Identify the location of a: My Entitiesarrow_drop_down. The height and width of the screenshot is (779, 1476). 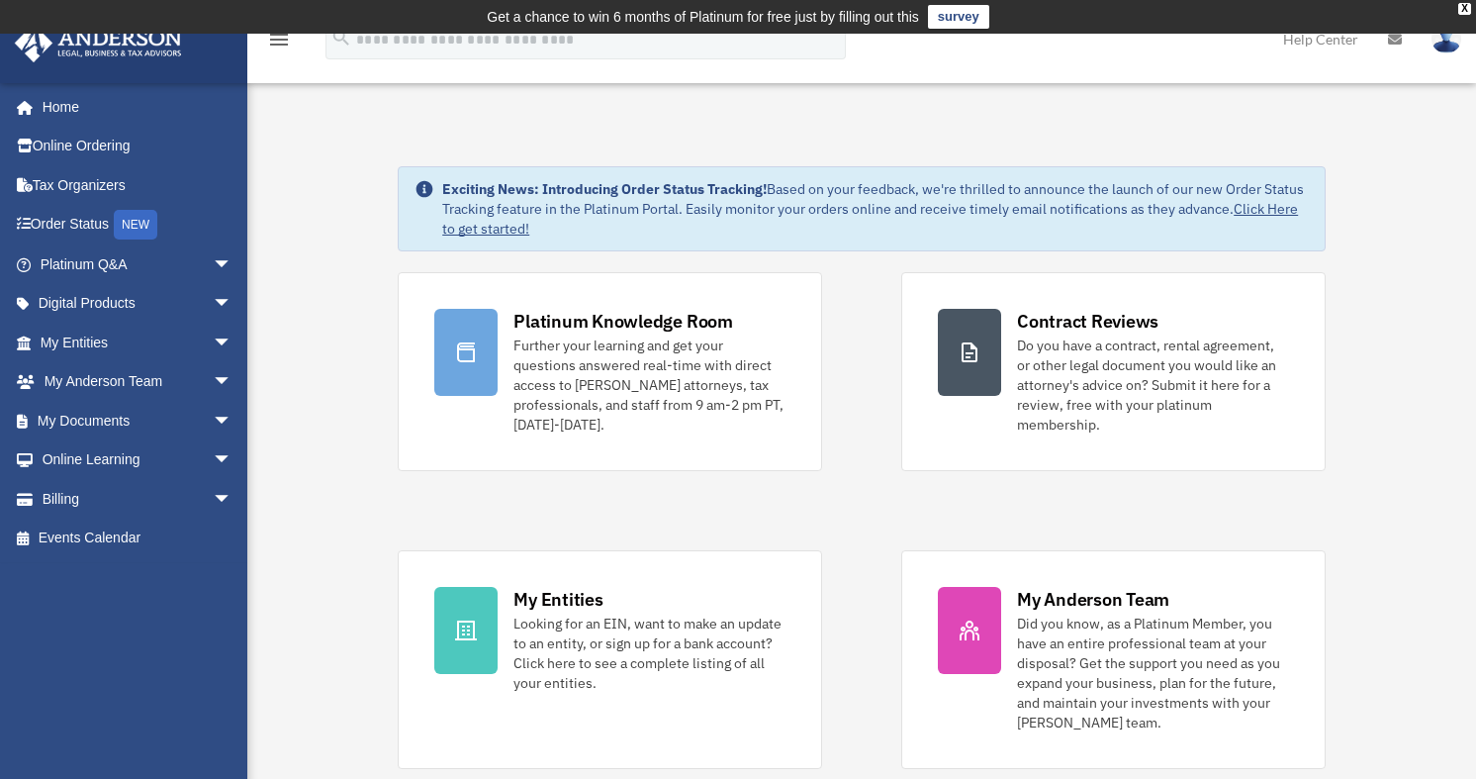
(138, 342).